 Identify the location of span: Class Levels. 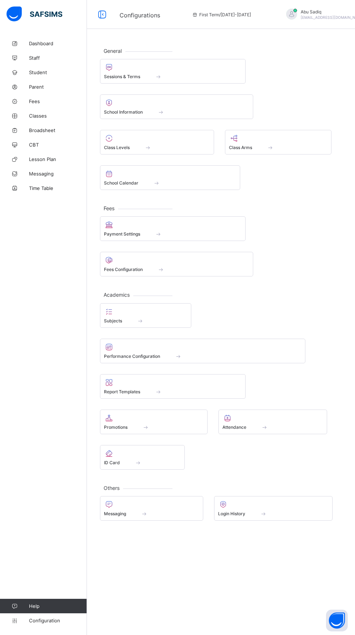
(117, 147).